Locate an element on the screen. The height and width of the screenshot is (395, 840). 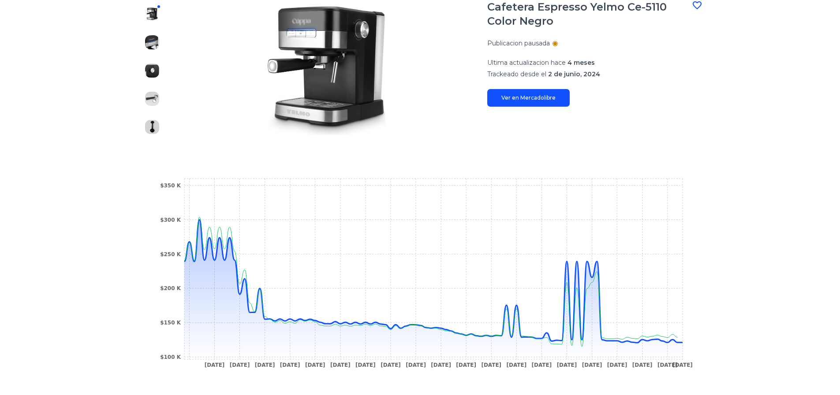
span: Trackeado desde el is located at coordinates (517, 74).